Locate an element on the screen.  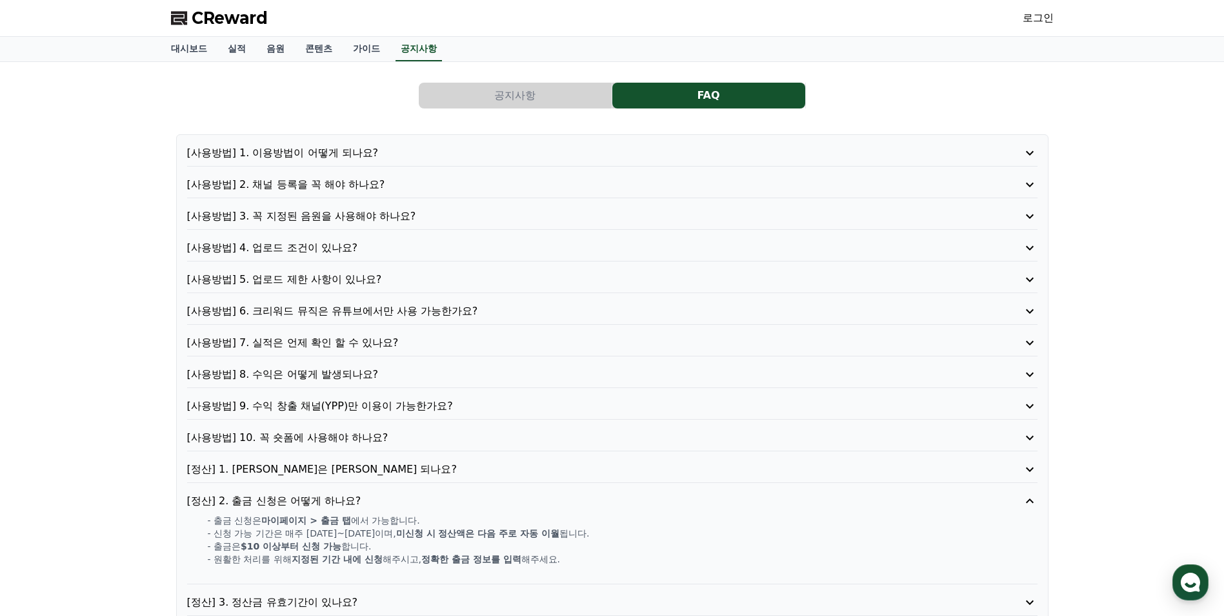
p: - 출금은 합니다. is located at coordinates (623, 546).